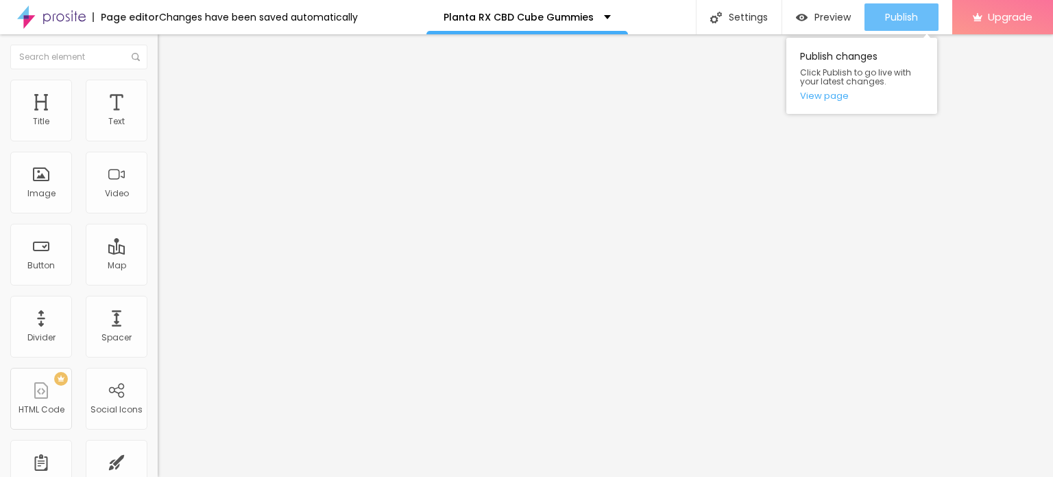  I want to click on div: Spacer, so click(117, 337).